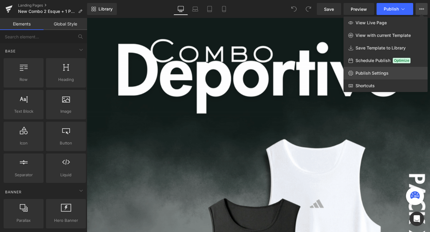 The width and height of the screenshot is (430, 232). Describe the element at coordinates (195, 9) in the screenshot. I see `a: Laptop` at that location.